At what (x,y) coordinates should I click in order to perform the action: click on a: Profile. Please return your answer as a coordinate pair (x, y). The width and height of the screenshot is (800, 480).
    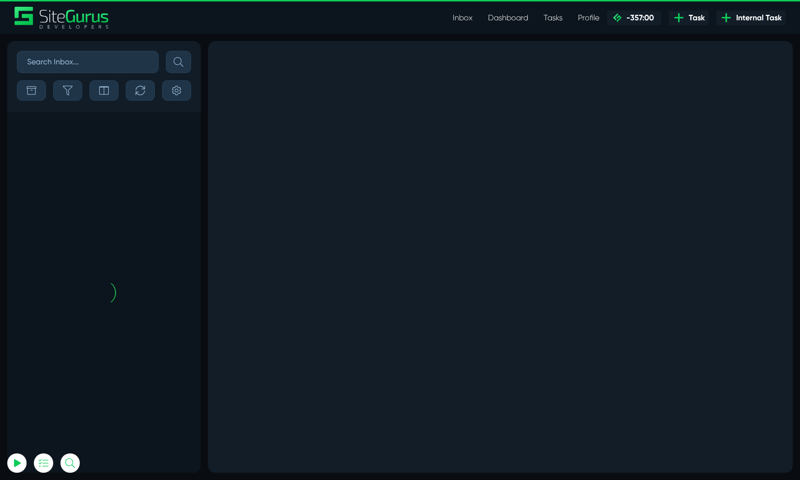
    Looking at the image, I should click on (589, 18).